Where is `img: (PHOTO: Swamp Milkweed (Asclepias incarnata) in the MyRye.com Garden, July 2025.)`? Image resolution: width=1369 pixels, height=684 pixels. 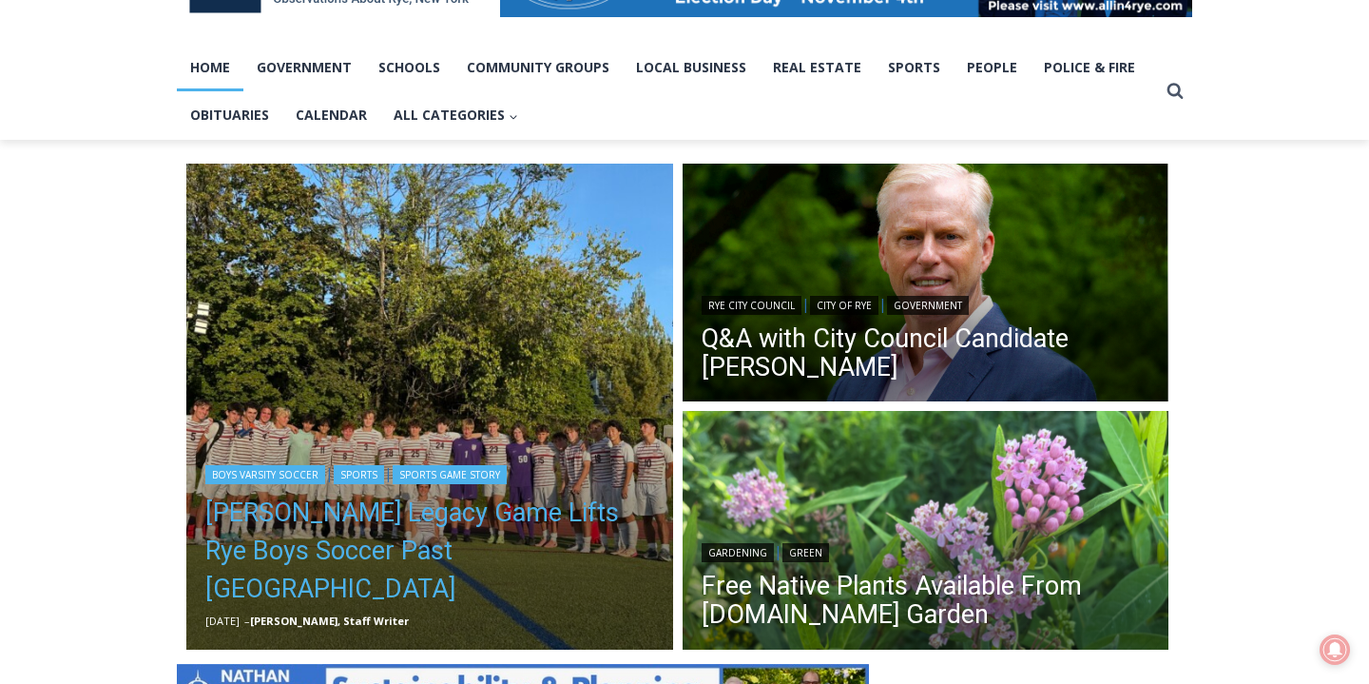 img: (PHOTO: Swamp Milkweed (Asclepias incarnata) in the MyRye.com Garden, July 2025.) is located at coordinates (926, 533).